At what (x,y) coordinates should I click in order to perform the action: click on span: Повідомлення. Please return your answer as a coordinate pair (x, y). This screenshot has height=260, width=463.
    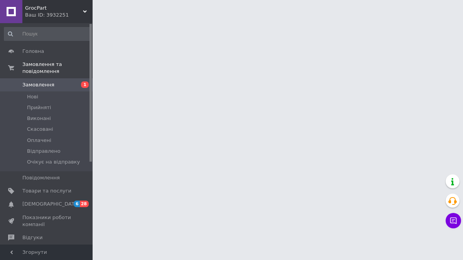
    Looking at the image, I should click on (41, 178).